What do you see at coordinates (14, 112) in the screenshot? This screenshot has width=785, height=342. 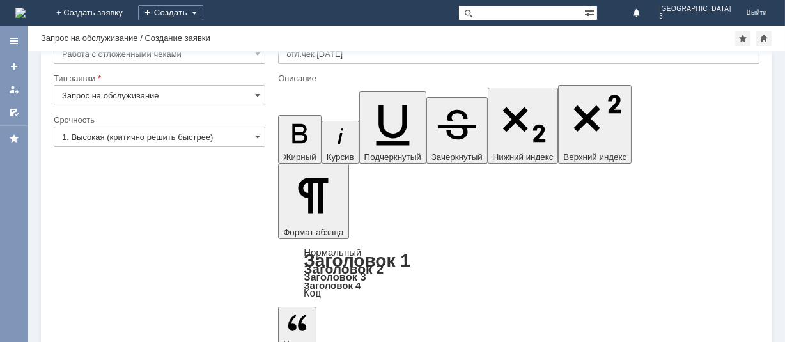 I see `a: Мои согласования` at bounding box center [14, 112].